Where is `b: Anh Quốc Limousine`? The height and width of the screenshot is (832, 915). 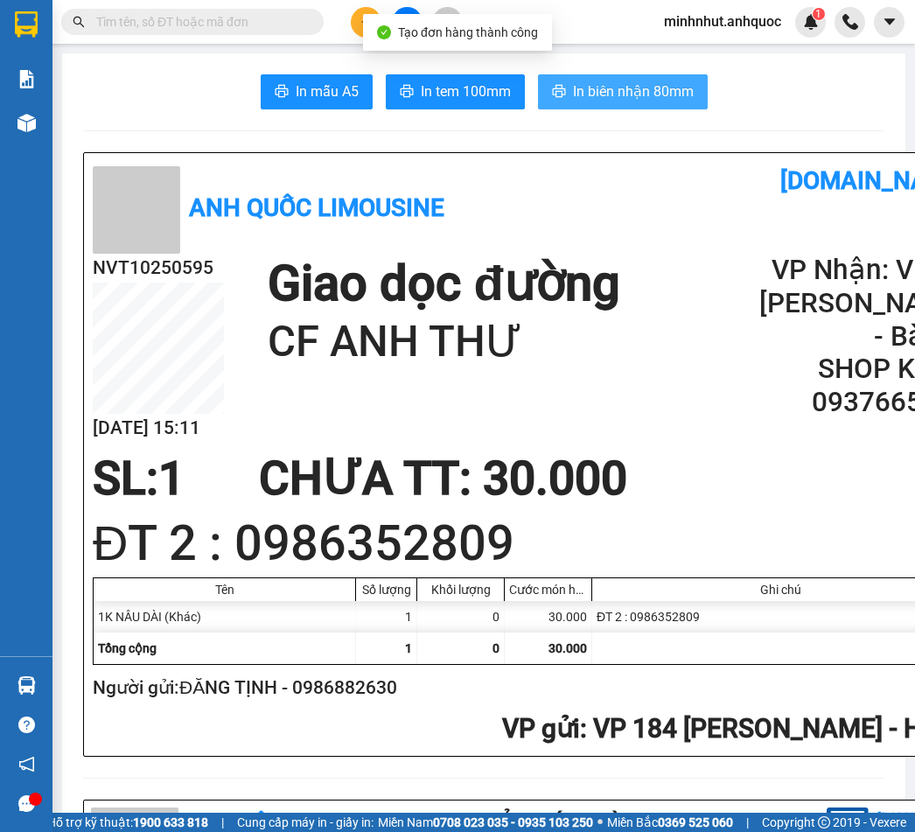
b: Anh Quốc Limousine is located at coordinates (317, 207).